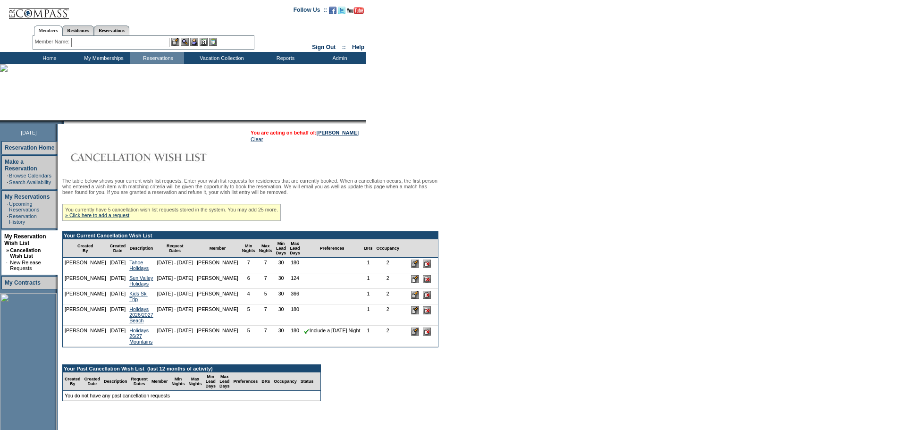  Describe the element at coordinates (185, 42) in the screenshot. I see `img: View` at that location.